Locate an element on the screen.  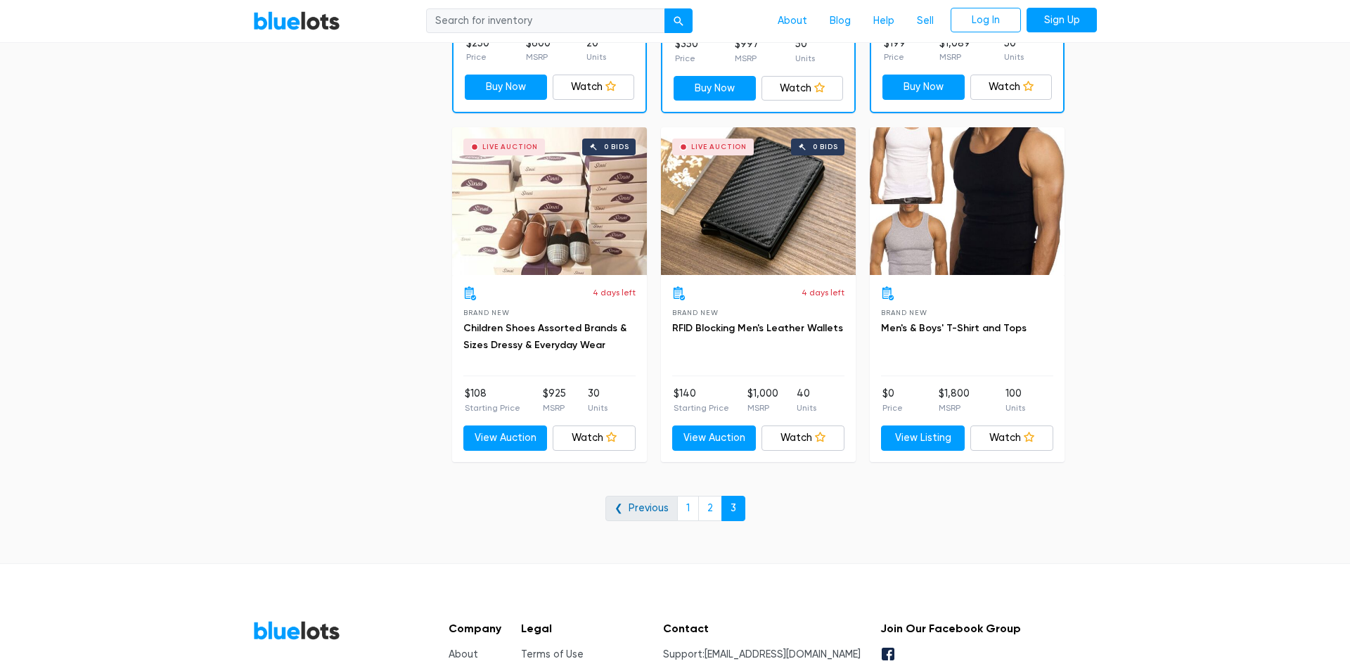
li: $1,800 is located at coordinates (954, 400).